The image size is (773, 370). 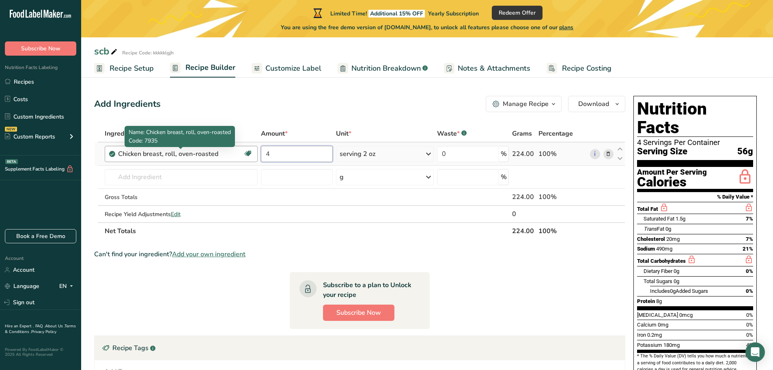 What do you see at coordinates (127, 104) in the screenshot?
I see `div: Add Ingredients` at bounding box center [127, 104].